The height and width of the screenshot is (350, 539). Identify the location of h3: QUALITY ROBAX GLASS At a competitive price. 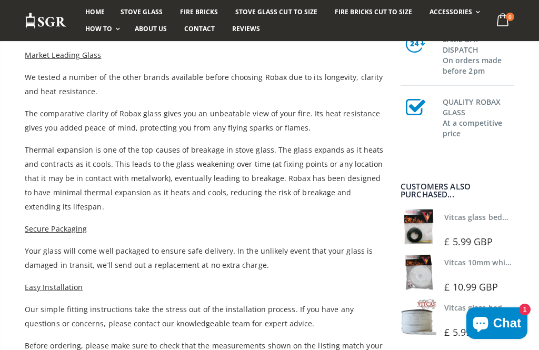
(478, 117).